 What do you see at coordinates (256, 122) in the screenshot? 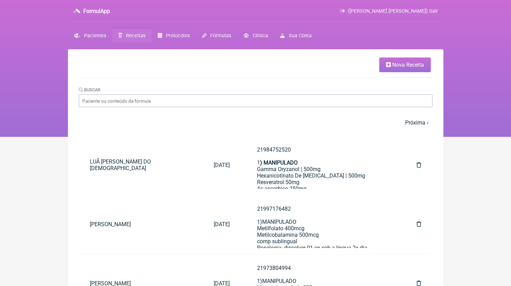
I see `nav: pager` at bounding box center [256, 122].